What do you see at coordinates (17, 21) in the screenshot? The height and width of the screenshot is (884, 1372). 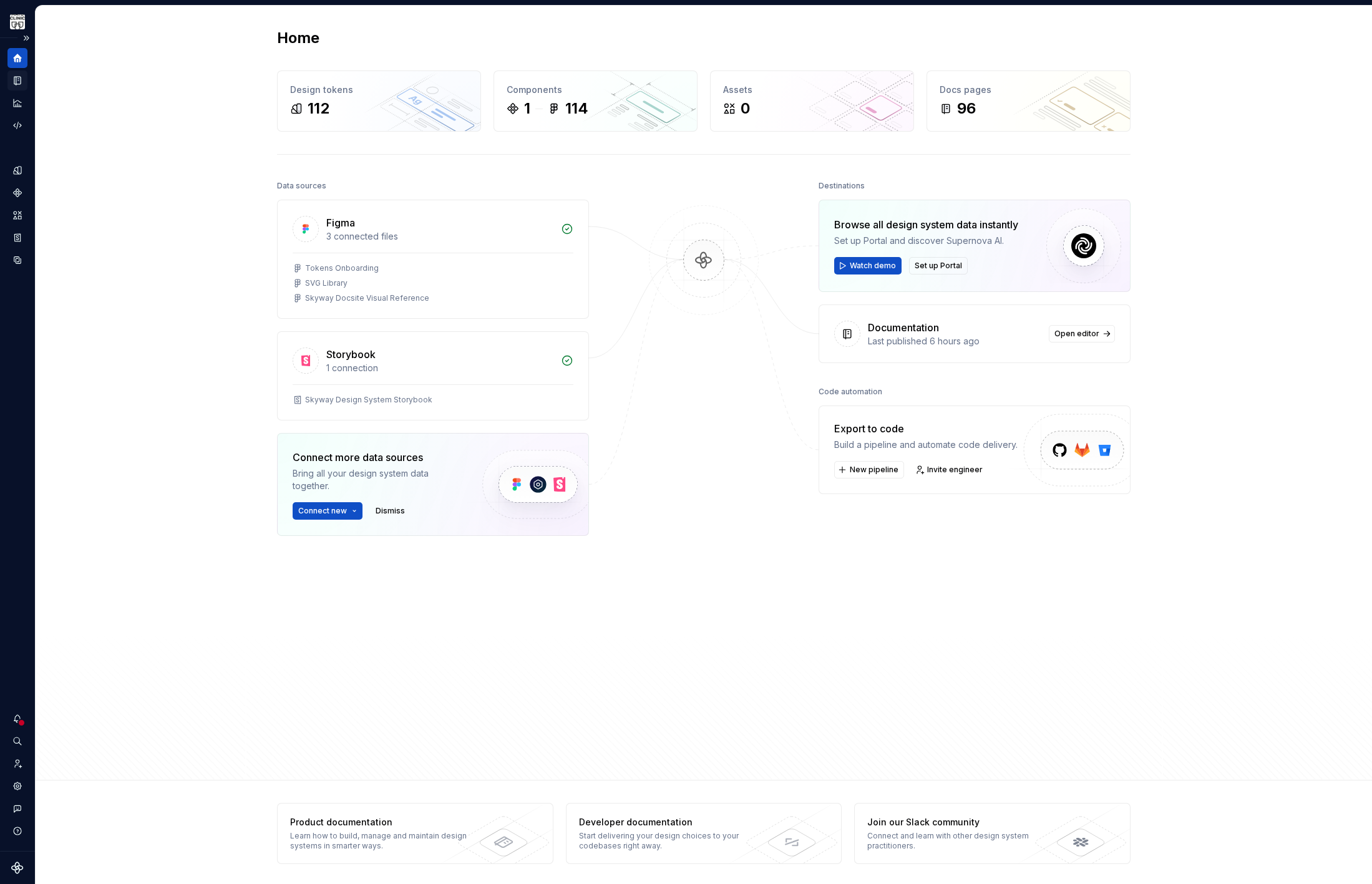 I see `img: 7d2f9795-fa08-4624-9490-5a3f7218a56a.png` at bounding box center [17, 21].